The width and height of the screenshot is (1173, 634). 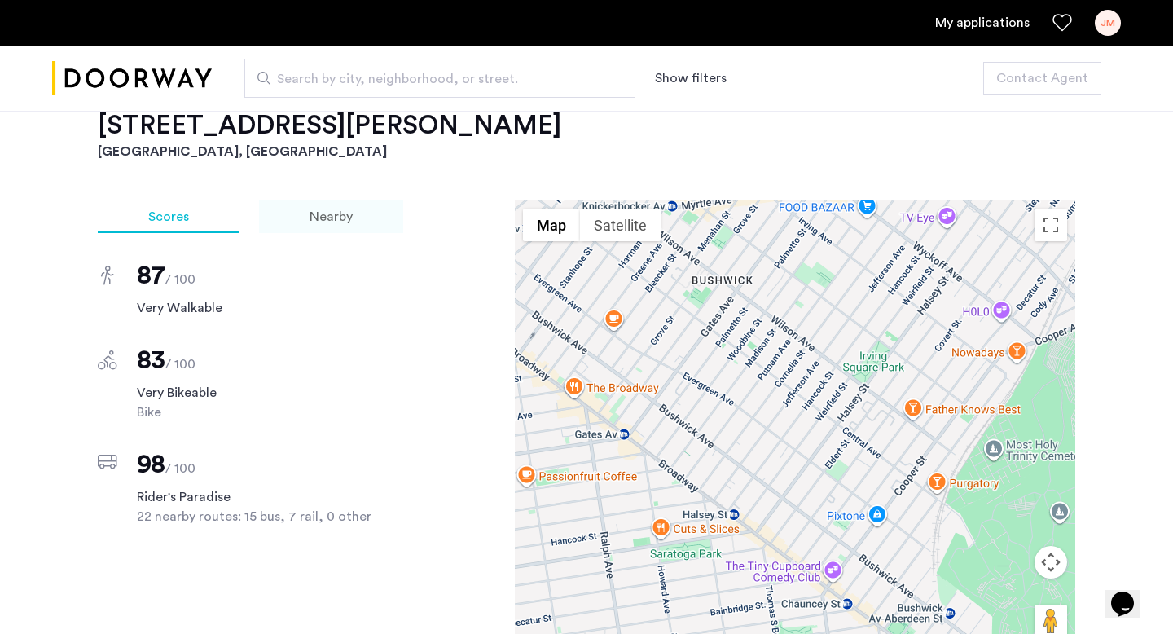 What do you see at coordinates (132, 78) in the screenshot?
I see `a: Cazamio logo` at bounding box center [132, 78].